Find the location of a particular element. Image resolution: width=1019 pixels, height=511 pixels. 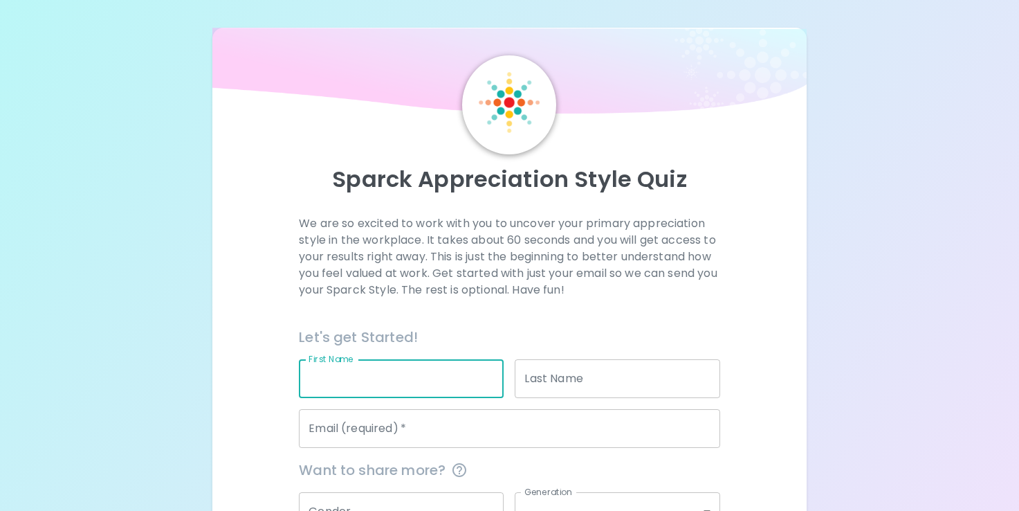

h6: Let's get Started! is located at coordinates (509, 337).